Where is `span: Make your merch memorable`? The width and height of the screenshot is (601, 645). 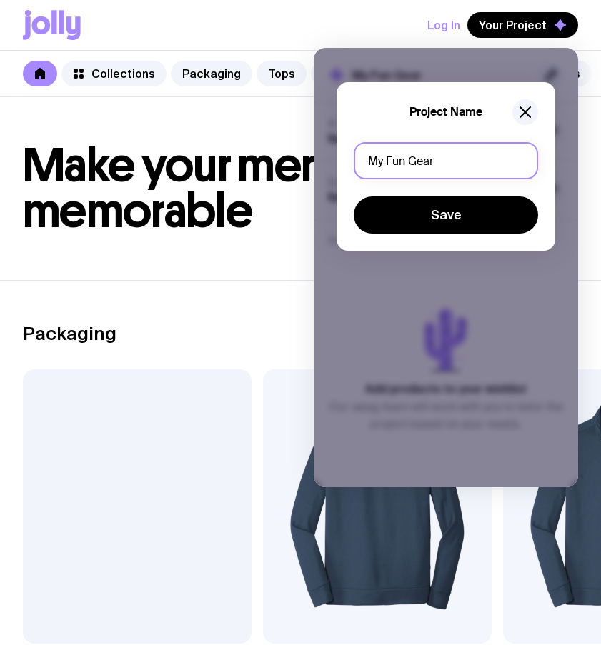 span: Make your merch memorable is located at coordinates (192, 188).